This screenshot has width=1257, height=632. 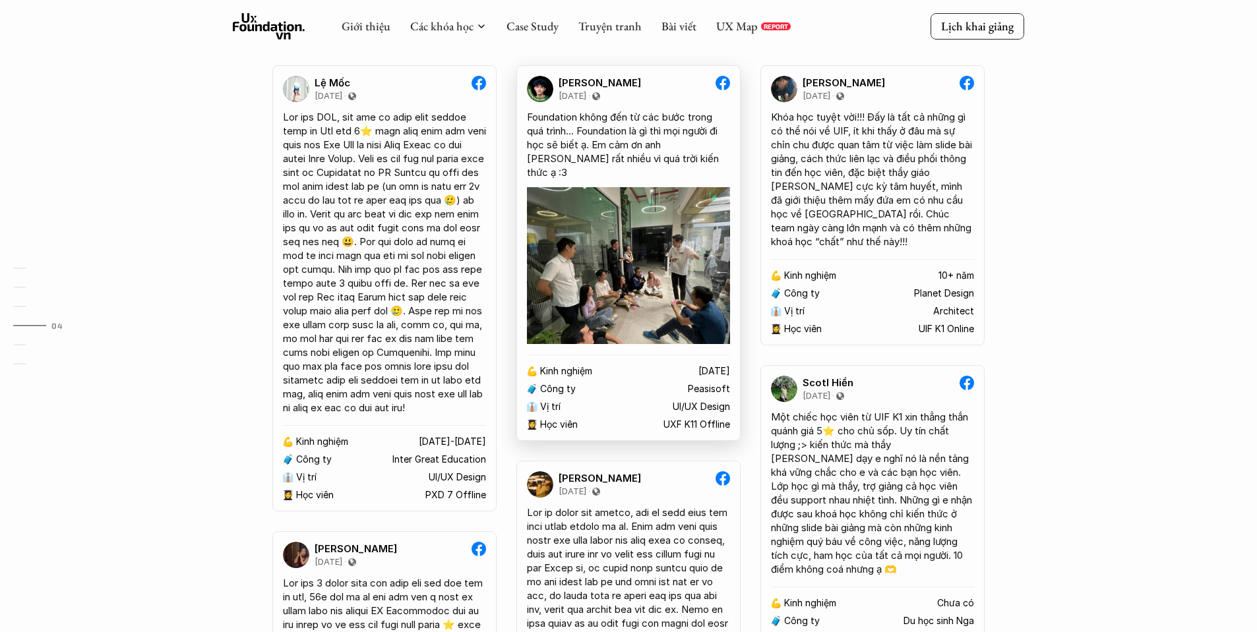 I want to click on p: UXF K11 Offline, so click(x=696, y=425).